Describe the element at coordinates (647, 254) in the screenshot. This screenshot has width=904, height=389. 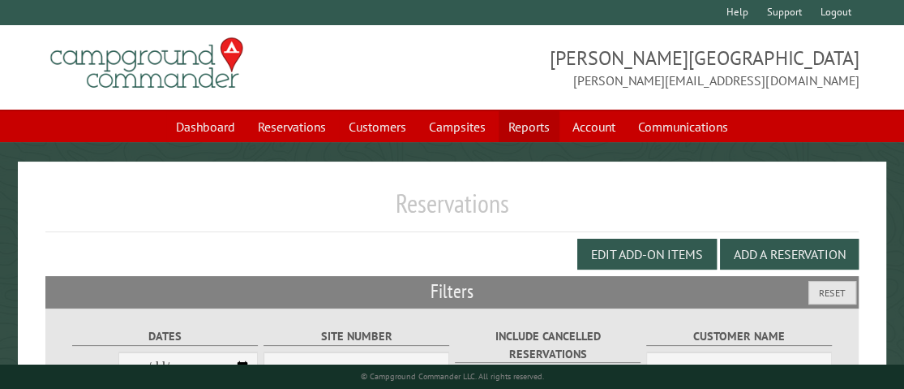
I see `button: Edit Add-on Items` at that location.